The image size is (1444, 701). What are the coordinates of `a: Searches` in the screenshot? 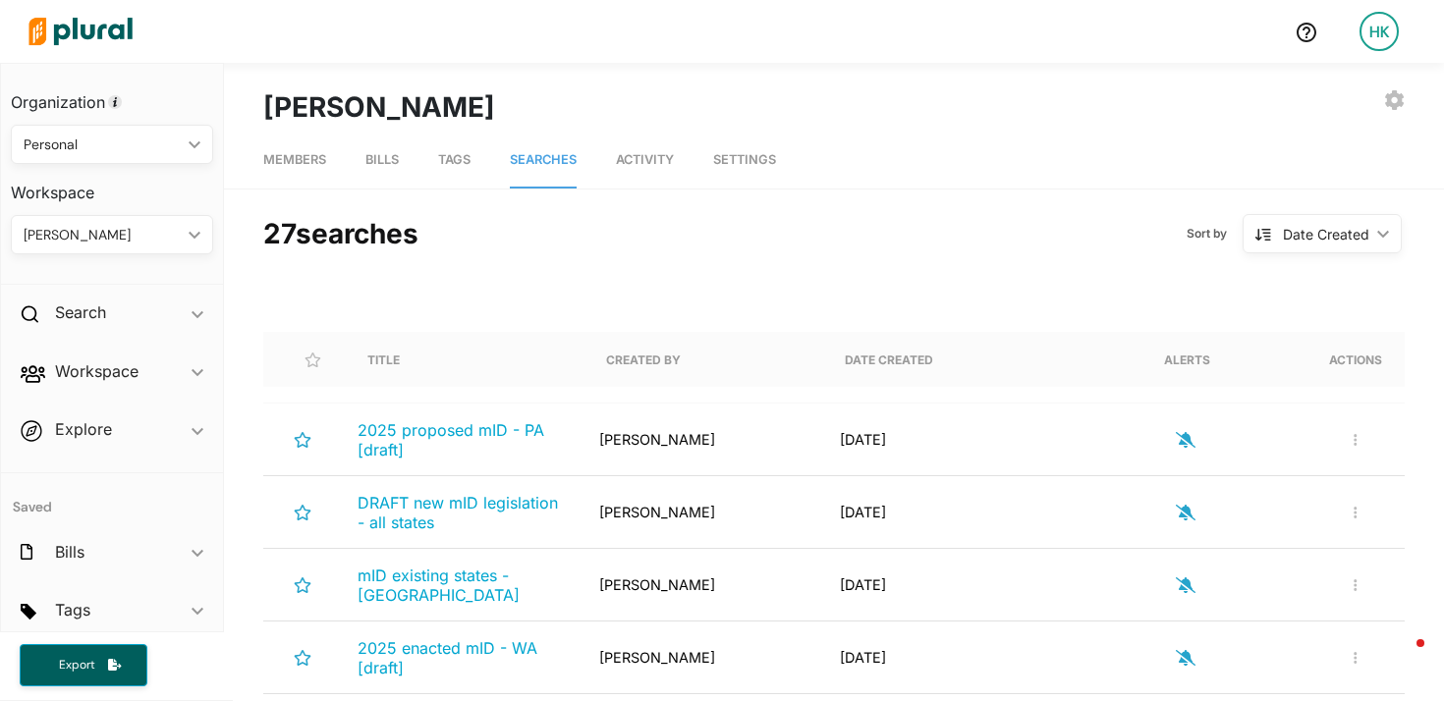 It's located at (543, 160).